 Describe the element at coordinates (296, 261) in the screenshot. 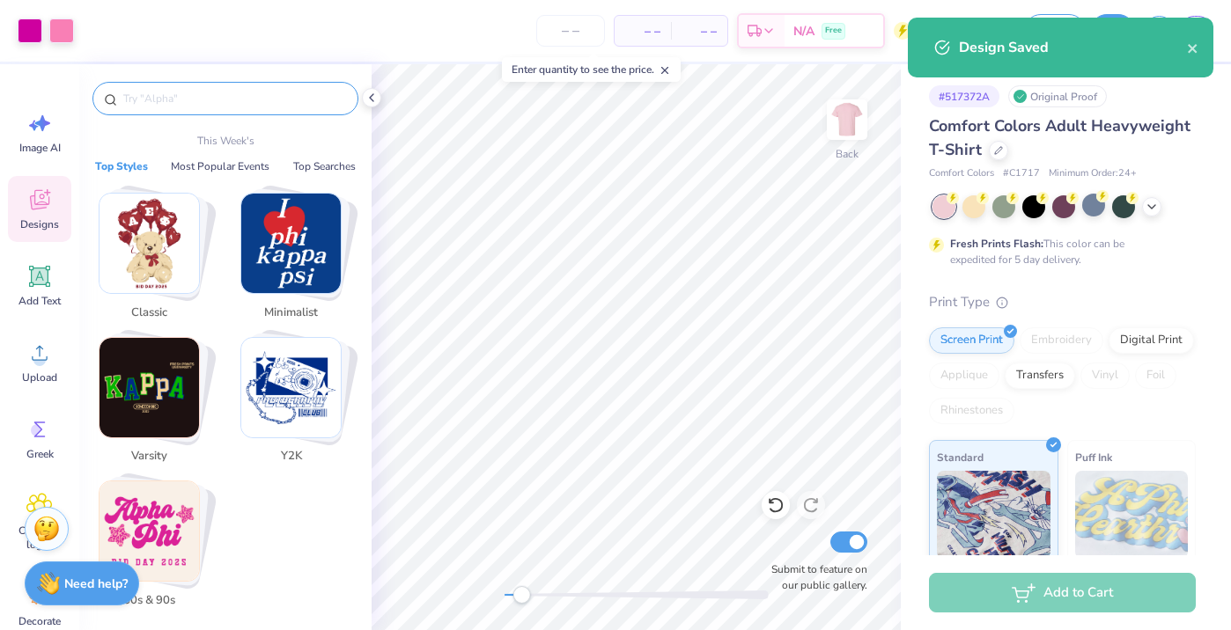

I see `button: Stack Card Button Minimalist` at that location.